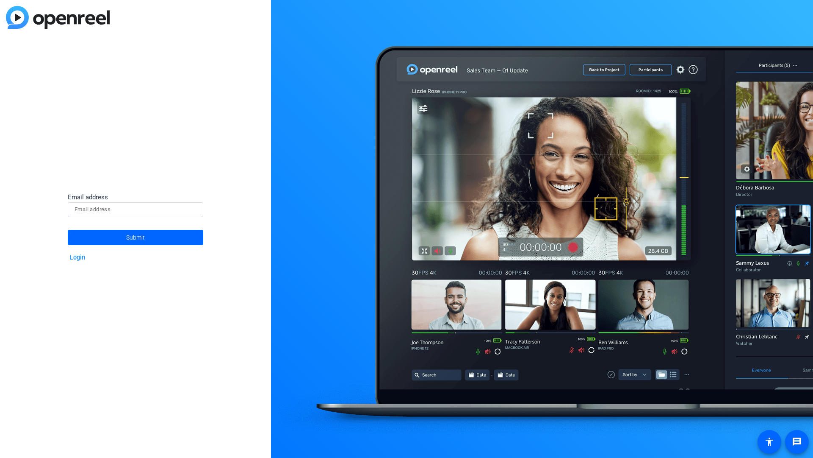 The height and width of the screenshot is (458, 813). Describe the element at coordinates (136, 209) in the screenshot. I see `input: Email address` at that location.